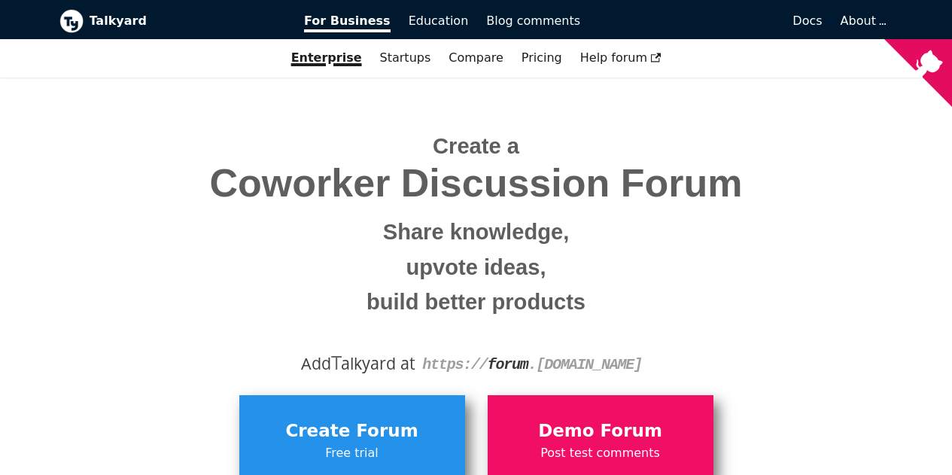  I want to click on span: Coworker Discussion Forum, so click(477, 183).